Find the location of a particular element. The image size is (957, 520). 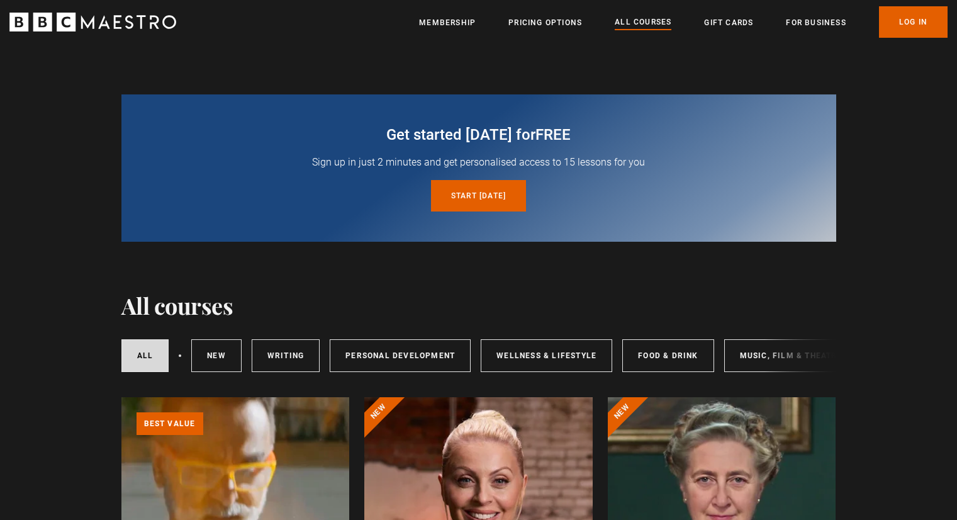

p: Sign up in just 2 minutes and get personalised access to 15 lessons for you is located at coordinates (479, 162).